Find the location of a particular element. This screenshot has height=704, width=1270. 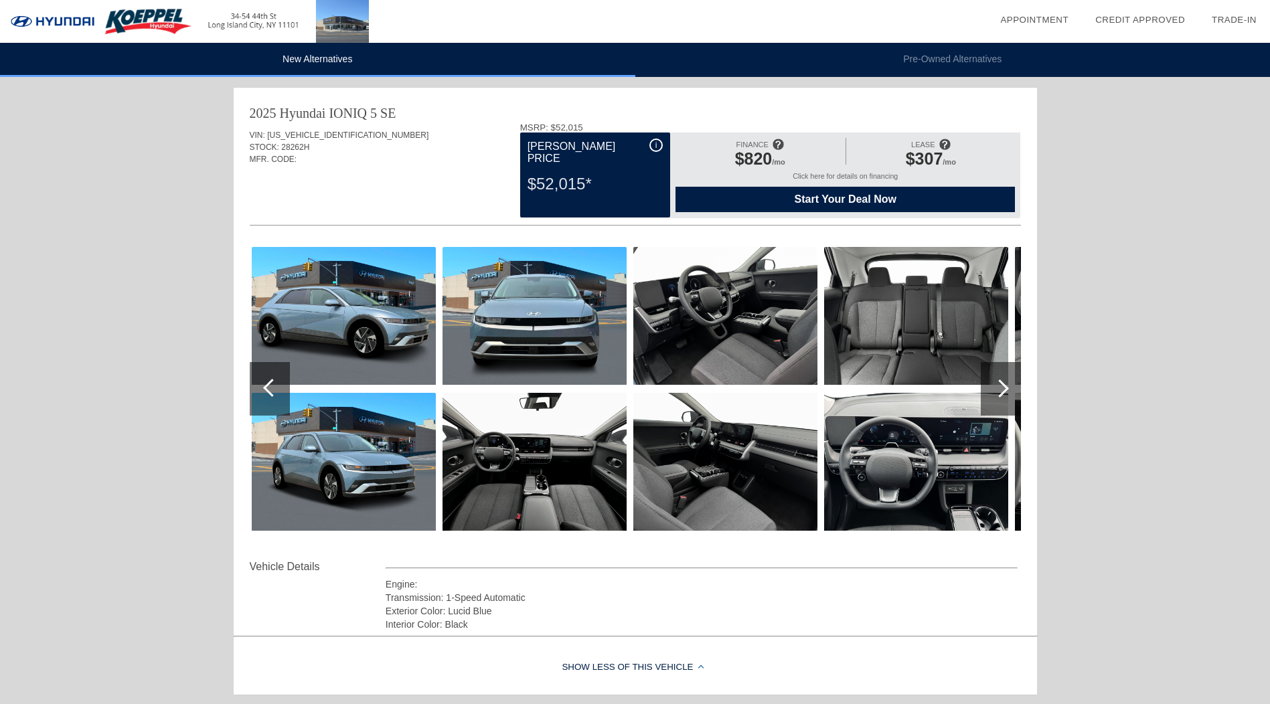

img: 068be96ef25067c412b5d76493a84803x.jpg is located at coordinates (343, 462).